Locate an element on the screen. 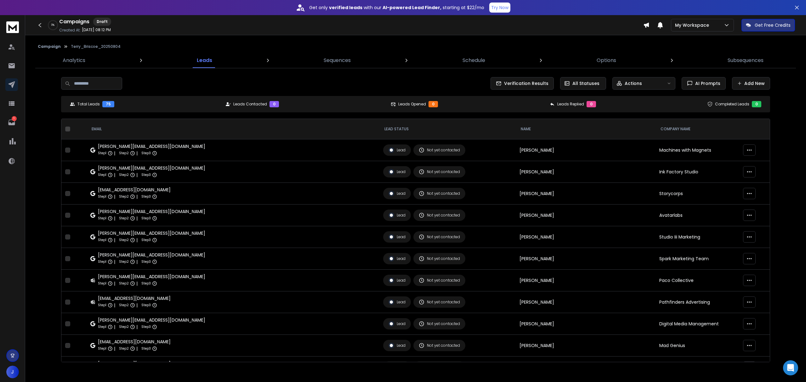  p: Get Free Credits is located at coordinates (773, 25).